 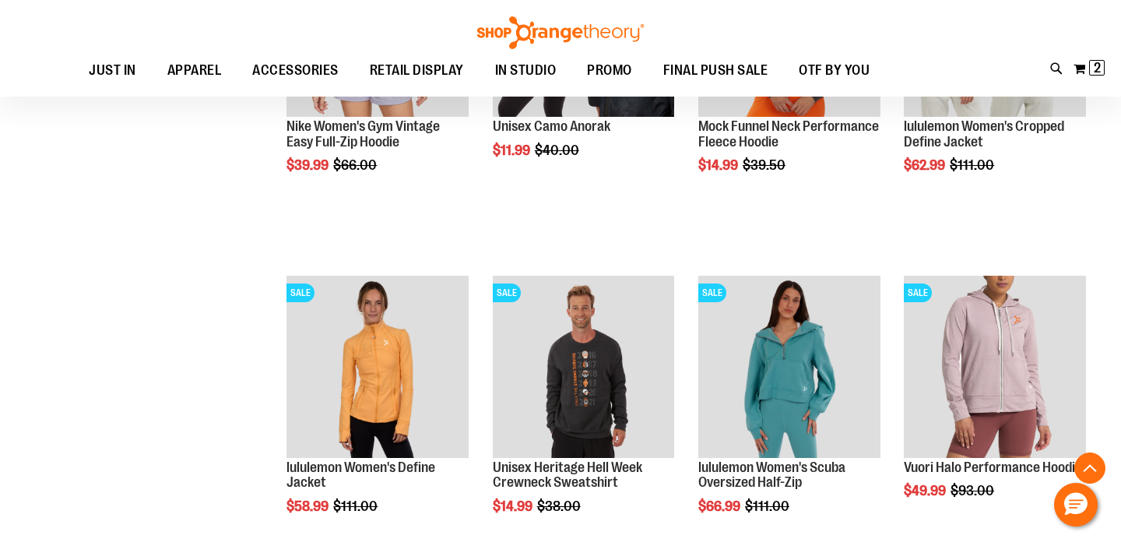 I want to click on a: ACCESSORIES, so click(x=295, y=71).